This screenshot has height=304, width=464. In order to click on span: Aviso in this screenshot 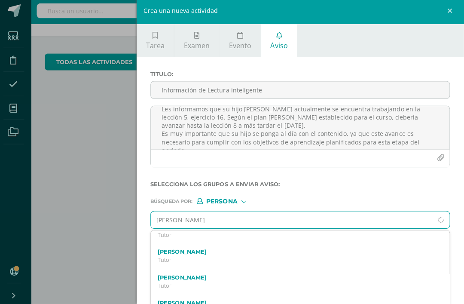, I will do `click(280, 47)`.